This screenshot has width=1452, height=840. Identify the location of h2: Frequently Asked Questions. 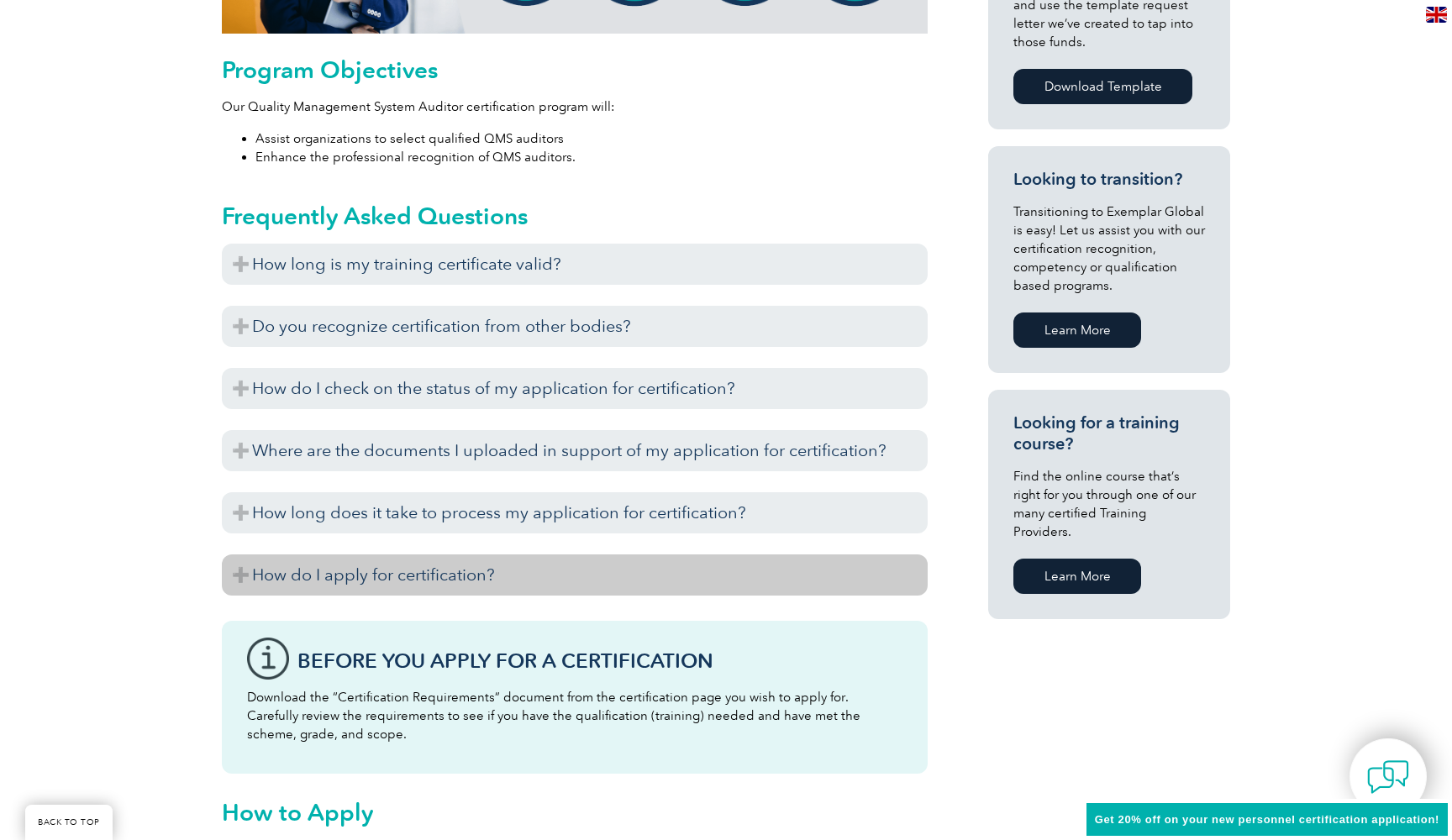
(575, 216).